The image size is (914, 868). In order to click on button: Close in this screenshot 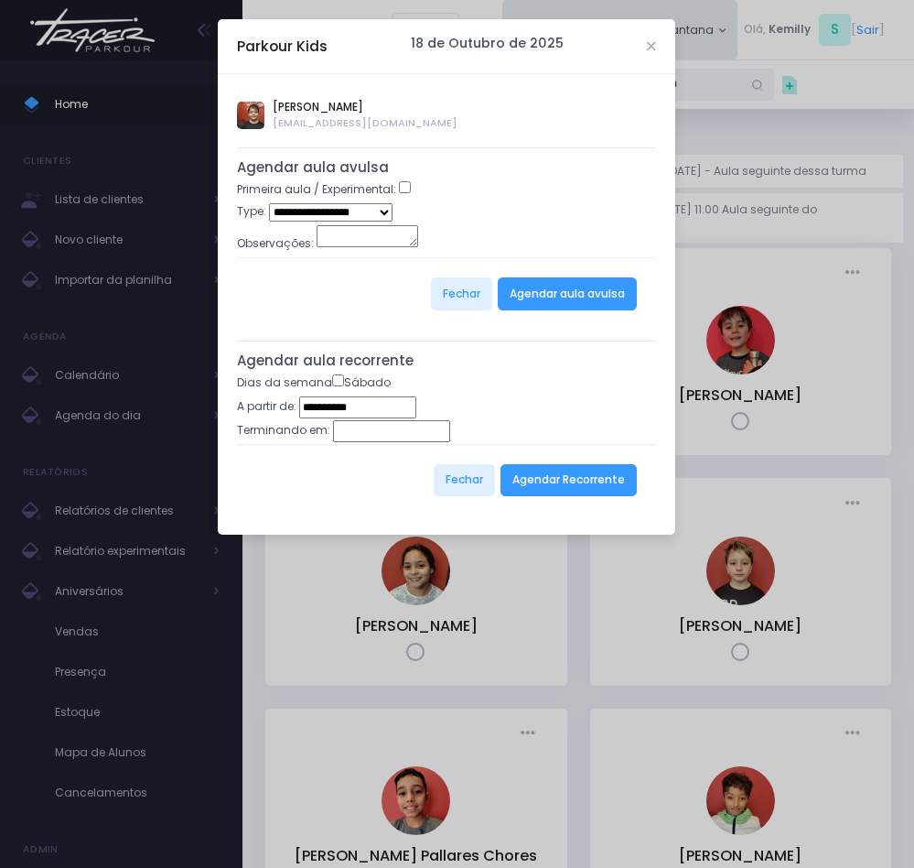, I will do `click(652, 47)`.